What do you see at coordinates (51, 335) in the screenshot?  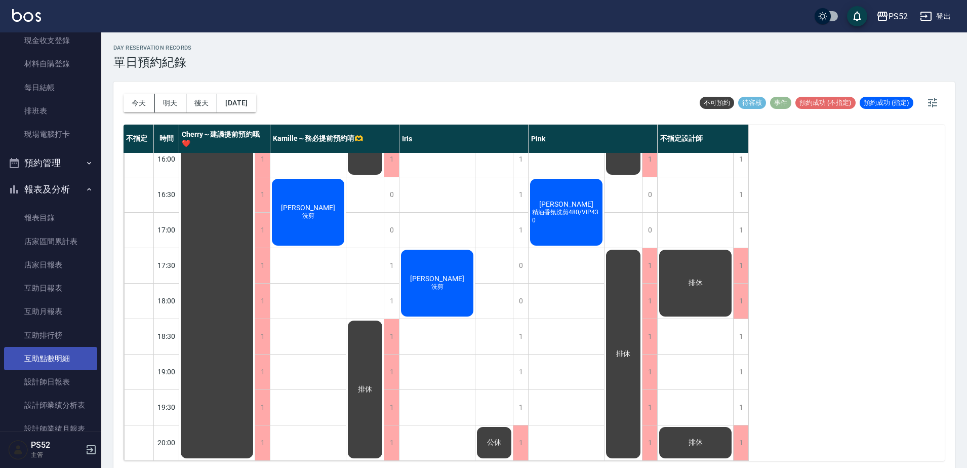 I see `a: 互助排行榜` at bounding box center [51, 335].